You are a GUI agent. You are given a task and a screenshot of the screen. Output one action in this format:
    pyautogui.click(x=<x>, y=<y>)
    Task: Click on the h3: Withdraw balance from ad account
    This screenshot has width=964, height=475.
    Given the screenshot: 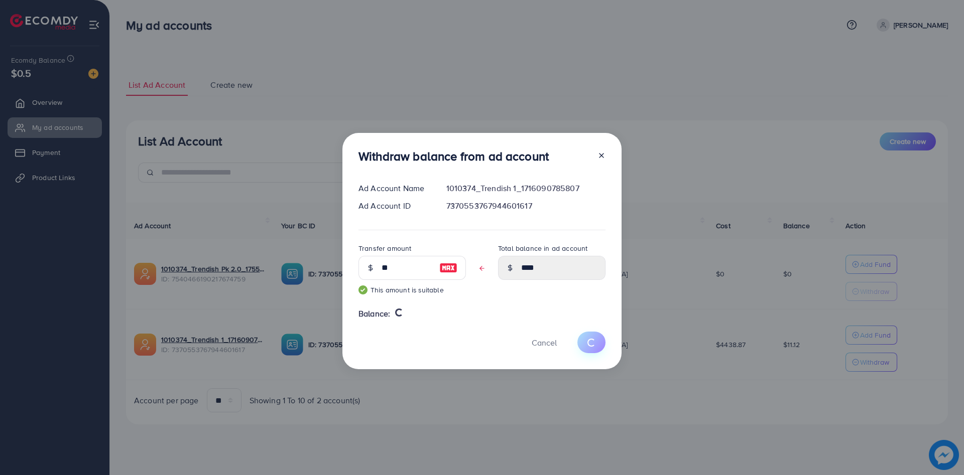 What is the action you would take?
    pyautogui.click(x=453, y=156)
    